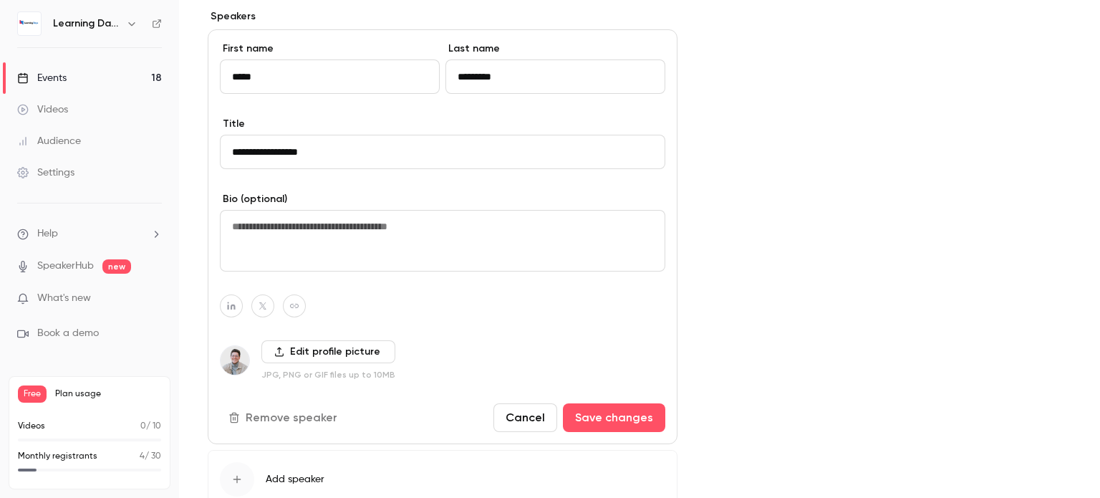 This screenshot has width=1100, height=498. I want to click on li: help-dropdown-opener, so click(89, 233).